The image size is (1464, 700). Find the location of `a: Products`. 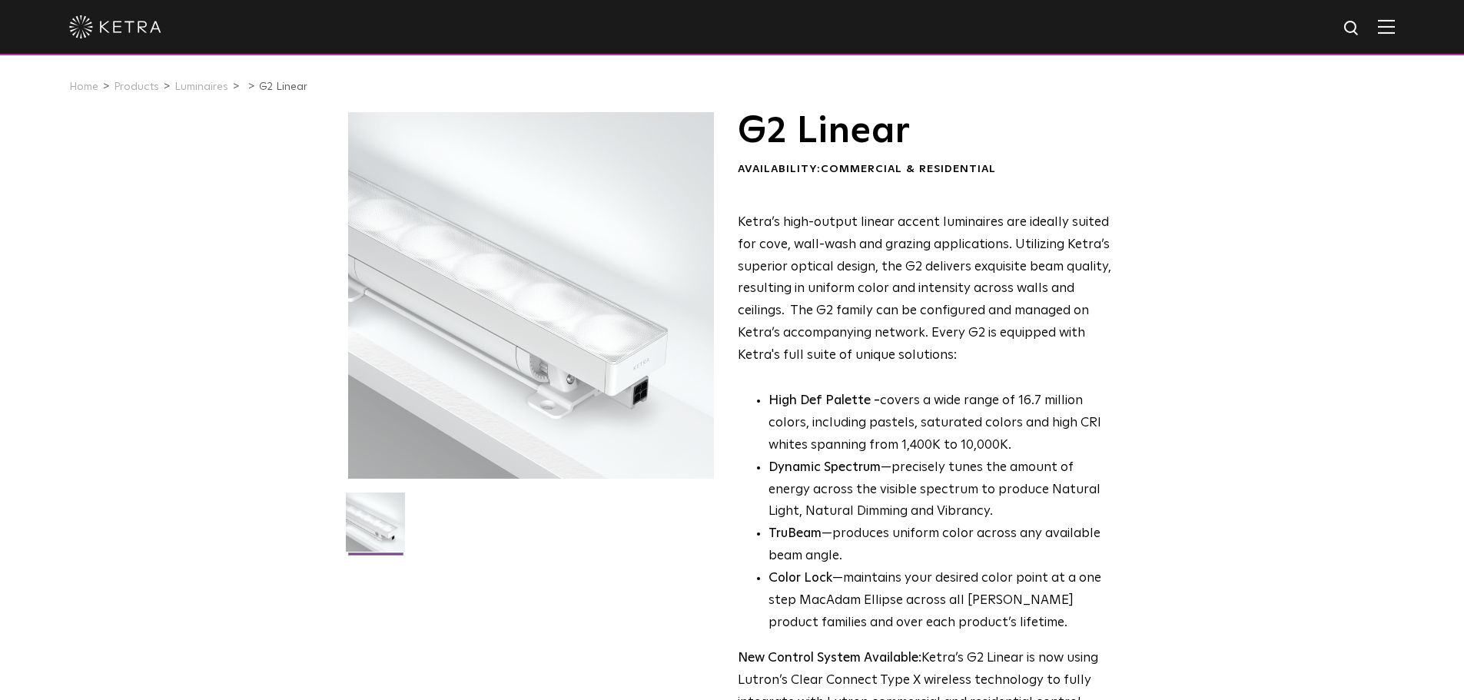

a: Products is located at coordinates (136, 87).